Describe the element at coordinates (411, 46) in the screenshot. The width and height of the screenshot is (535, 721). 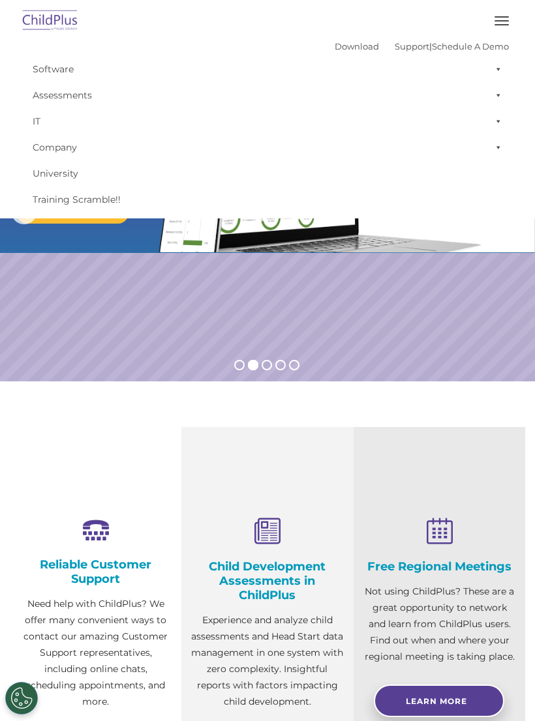
I see `a: Support` at that location.